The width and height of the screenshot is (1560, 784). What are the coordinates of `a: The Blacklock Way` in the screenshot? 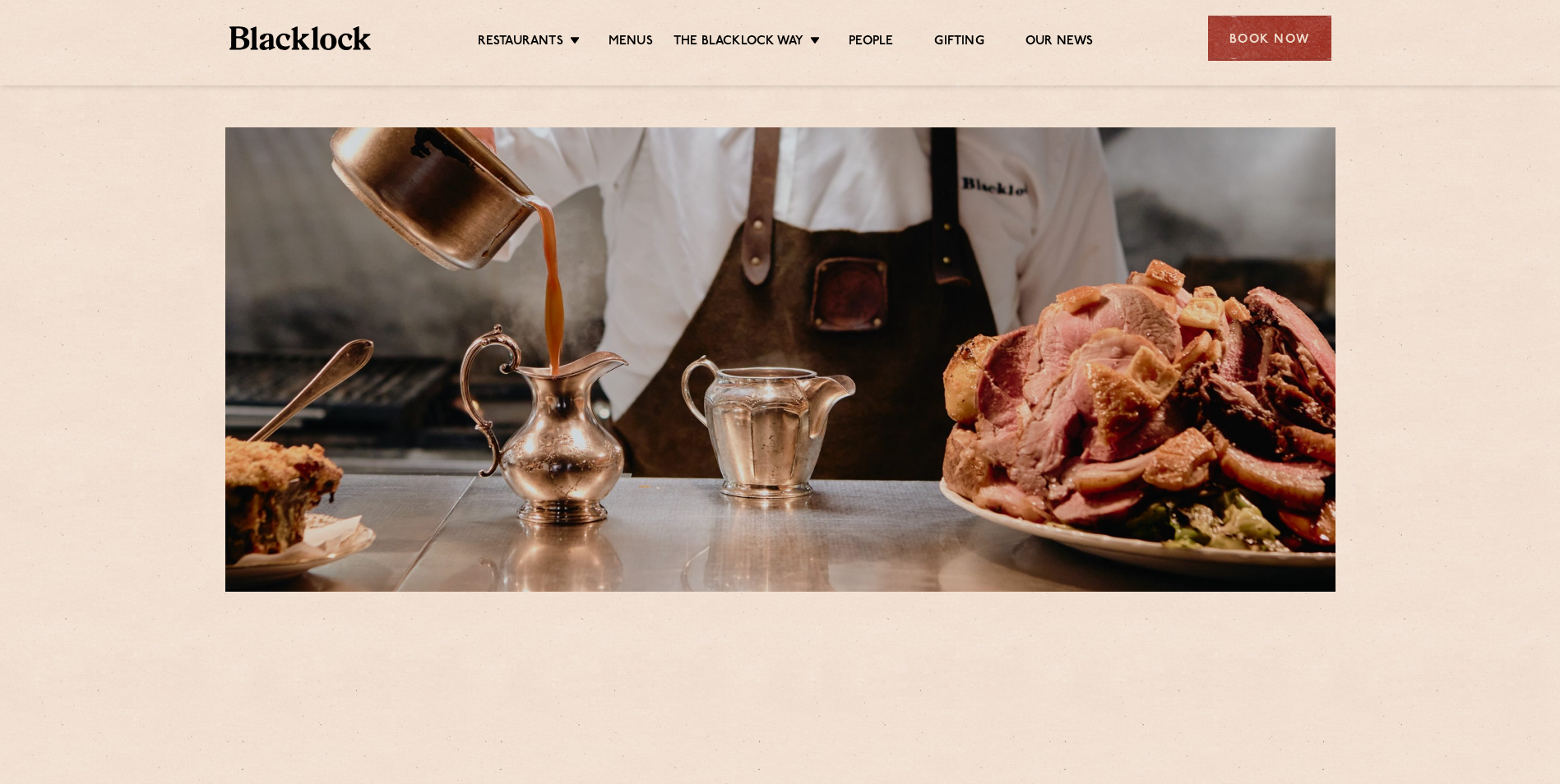 It's located at (739, 43).